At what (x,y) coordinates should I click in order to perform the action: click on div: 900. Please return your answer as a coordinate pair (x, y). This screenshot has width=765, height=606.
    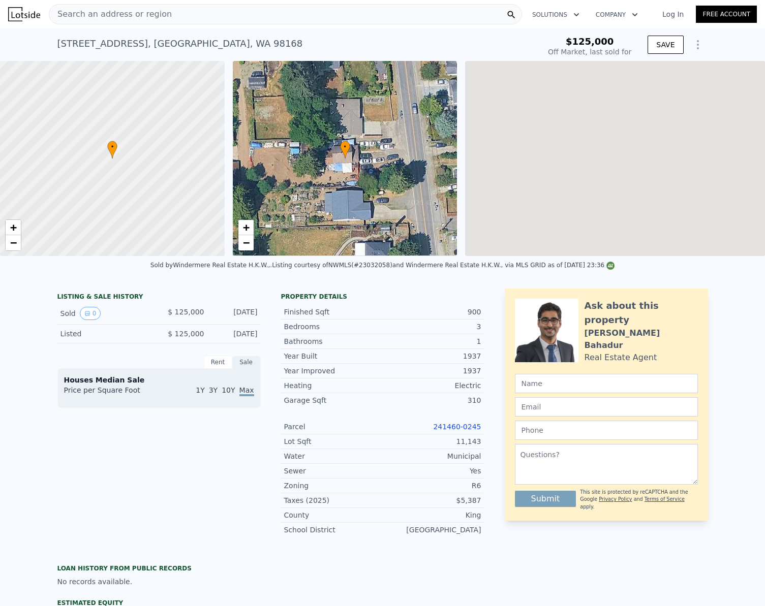
    Looking at the image, I should click on (432, 312).